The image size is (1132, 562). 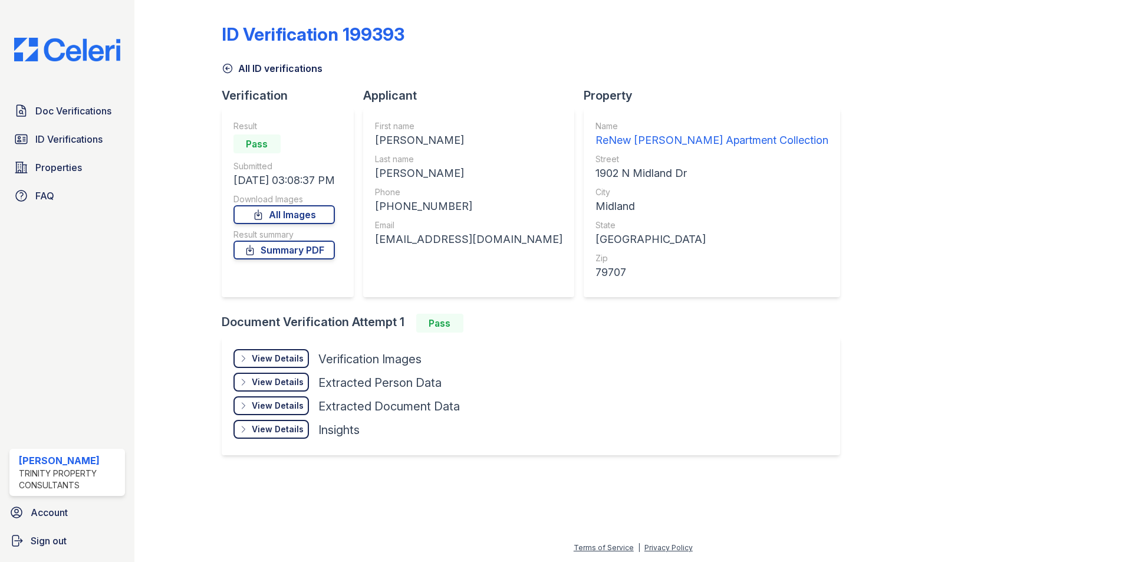 What do you see at coordinates (67, 50) in the screenshot?
I see `img: CE_Logo_Blue-a8612792a0a2168367f1c8372b55b34899dd931a85d93a1a3d3e32e68fde9ad4.png` at bounding box center [67, 50].